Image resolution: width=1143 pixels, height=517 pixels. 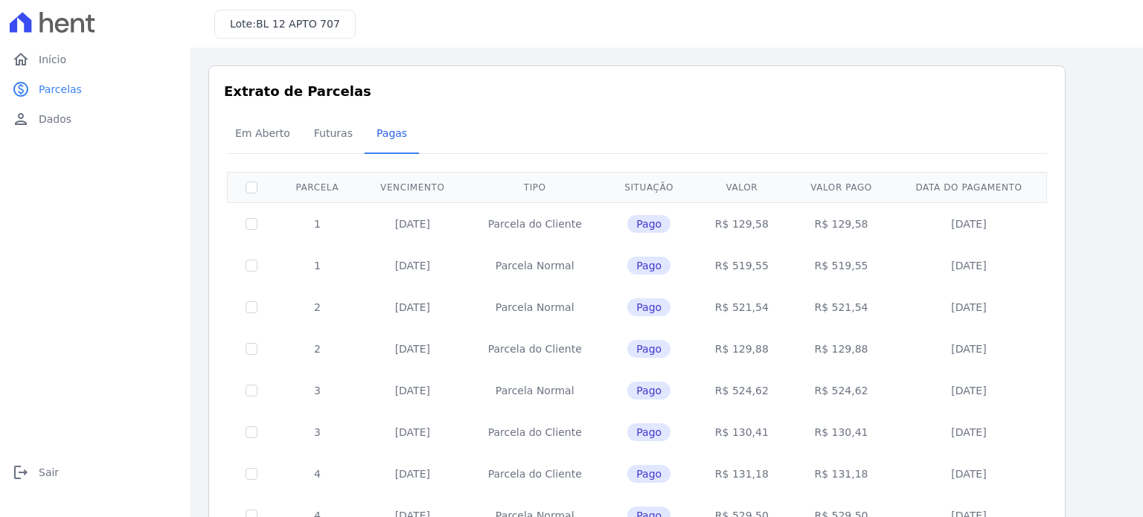 I want to click on a: Pagas, so click(x=391, y=135).